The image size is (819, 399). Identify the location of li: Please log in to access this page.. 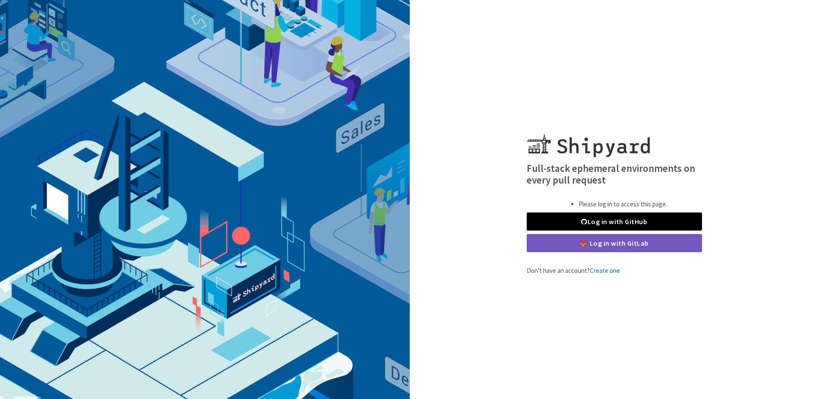
(623, 204).